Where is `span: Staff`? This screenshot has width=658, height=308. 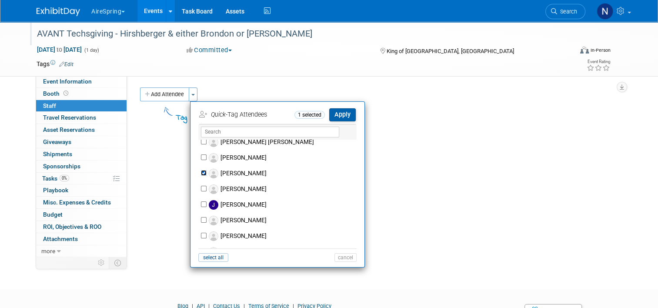 span: Staff is located at coordinates (50, 106).